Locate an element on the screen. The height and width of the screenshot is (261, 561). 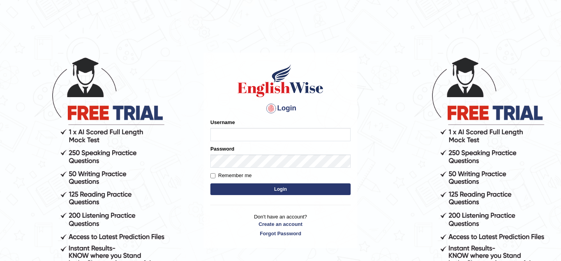
a: Forgot Password is located at coordinates (281, 233).